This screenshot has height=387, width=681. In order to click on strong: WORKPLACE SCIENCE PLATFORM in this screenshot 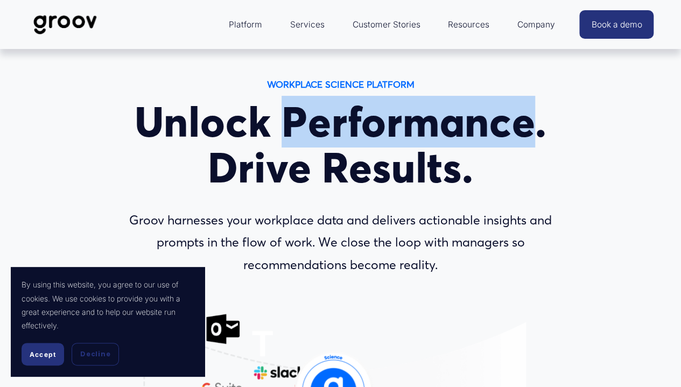, I will do `click(341, 84)`.